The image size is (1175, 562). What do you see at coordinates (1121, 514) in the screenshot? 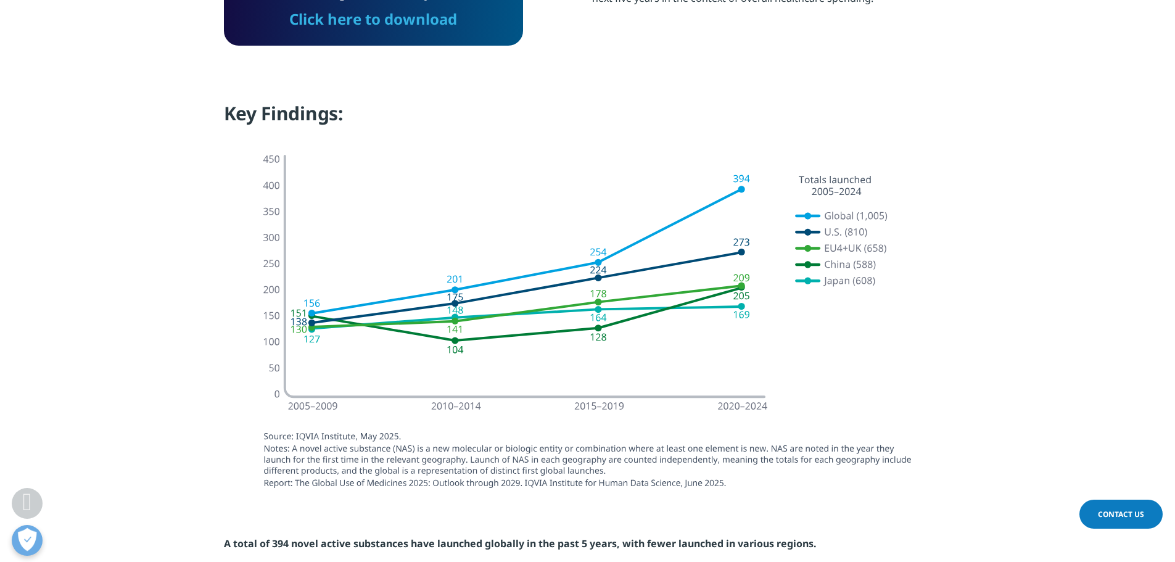
I see `a: Contact Us` at bounding box center [1121, 514].